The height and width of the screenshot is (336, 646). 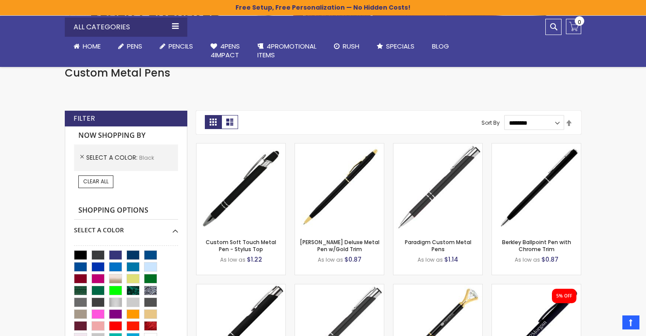 What do you see at coordinates (126, 227) in the screenshot?
I see `div: Select A Color` at bounding box center [126, 227].